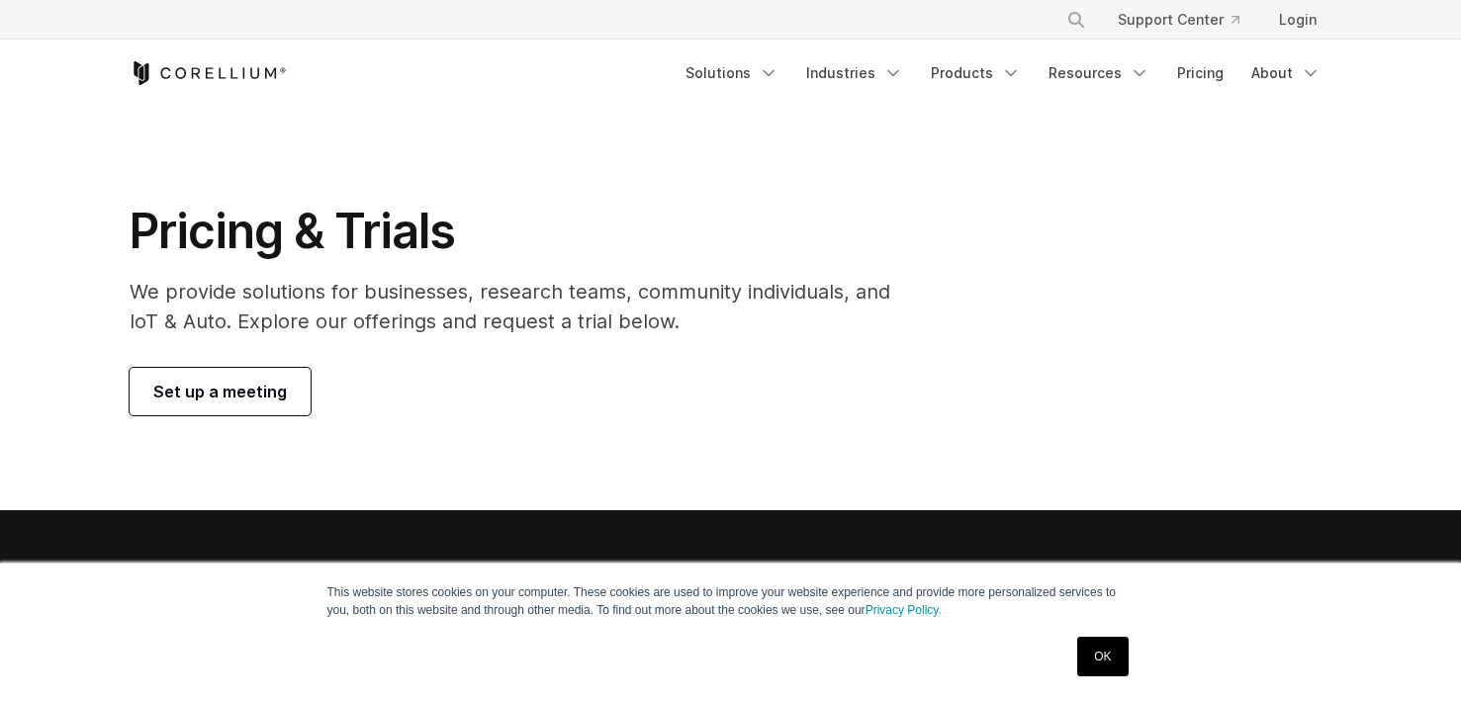 The width and height of the screenshot is (1461, 702). I want to click on a: Pricing, so click(1200, 73).